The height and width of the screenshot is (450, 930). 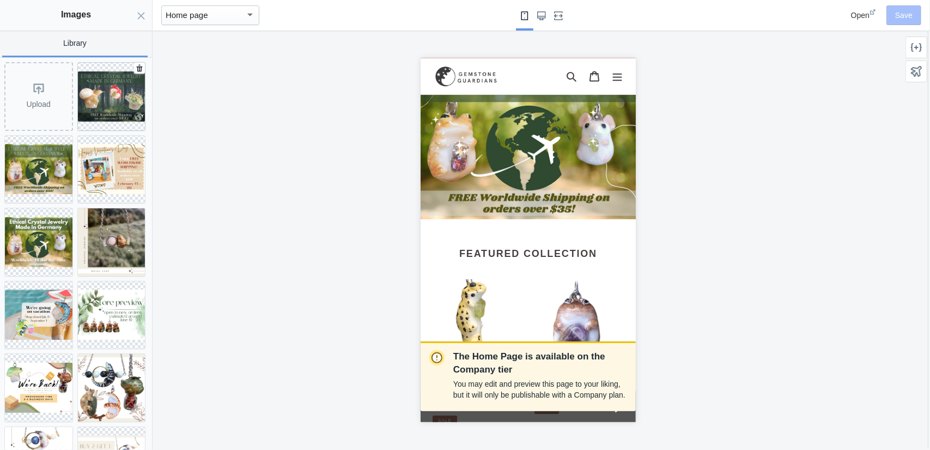 What do you see at coordinates (76, 18) in the screenshot?
I see `a: image` at bounding box center [76, 18].